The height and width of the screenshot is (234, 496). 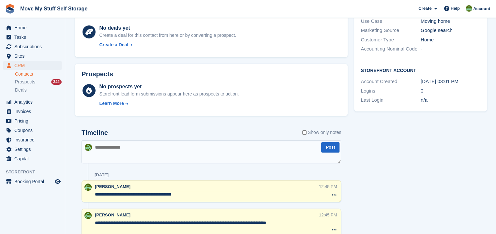 What do you see at coordinates (58, 182) in the screenshot?
I see `a: Preview store` at bounding box center [58, 182].